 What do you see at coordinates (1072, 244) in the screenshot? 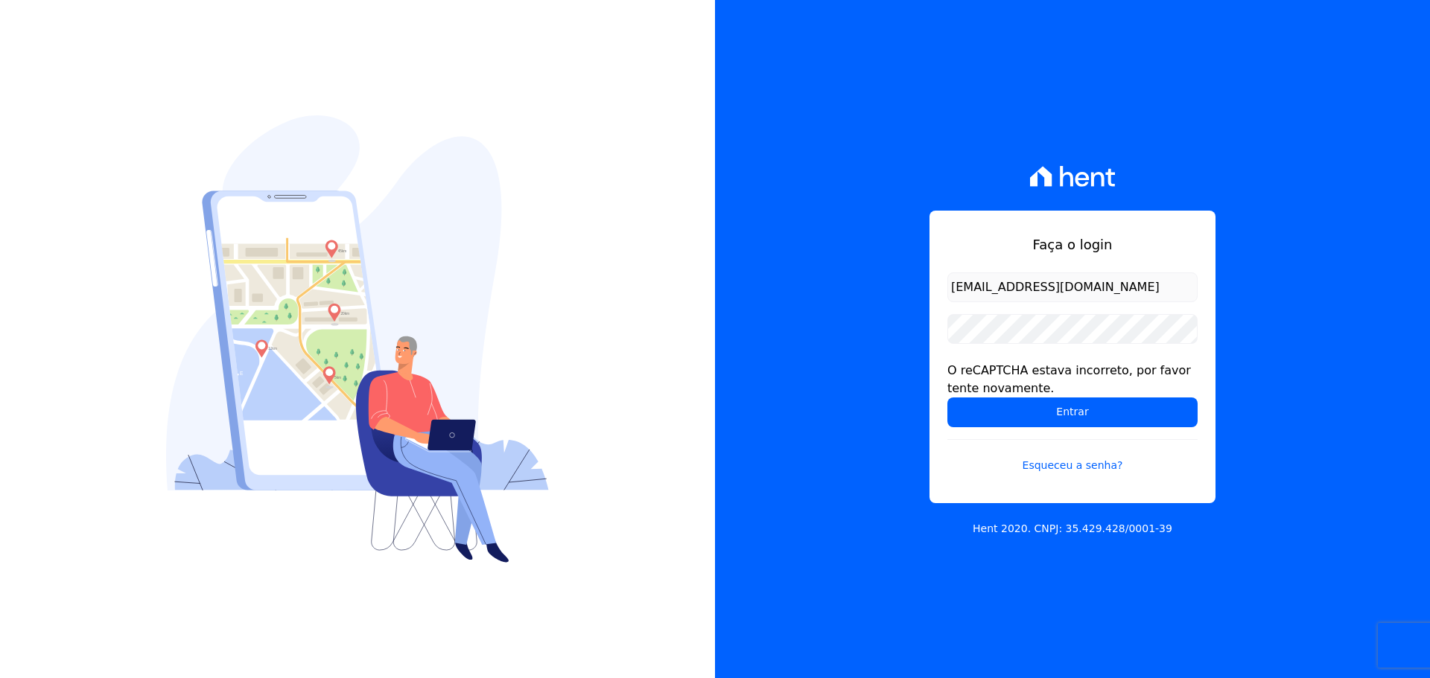
I see `h1: Faça o login` at bounding box center [1072, 244].